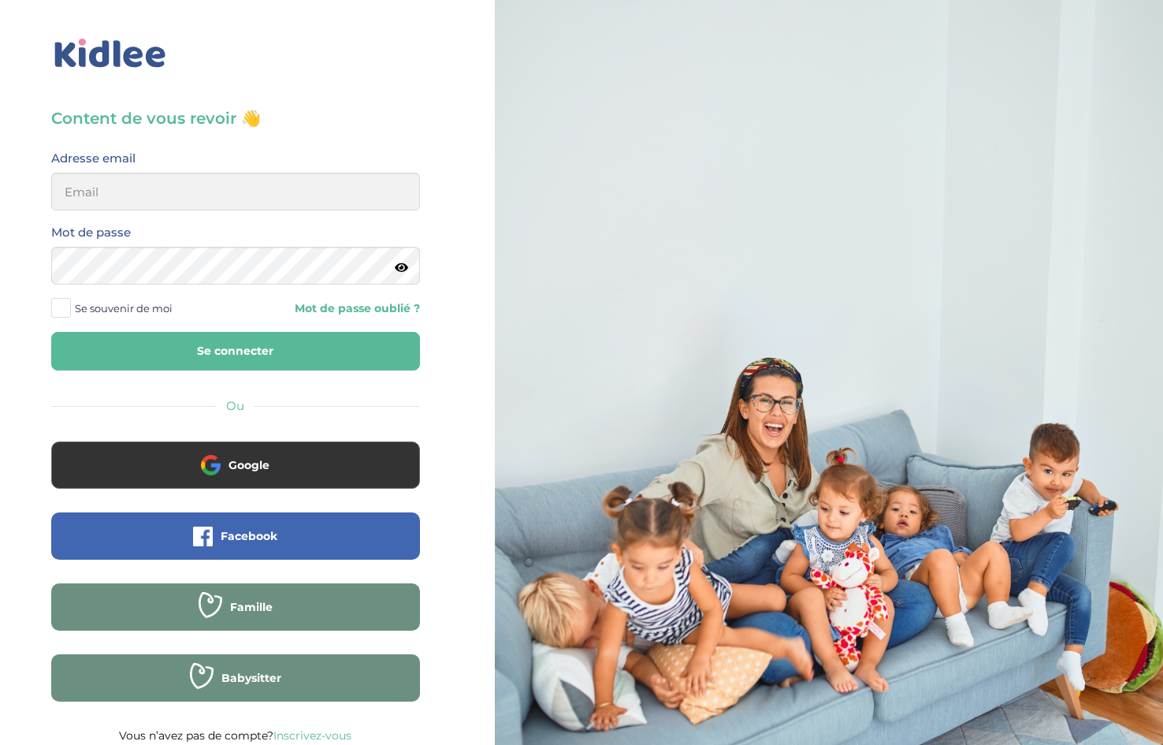  Describe the element at coordinates (249, 536) in the screenshot. I see `span: Facebook` at that location.